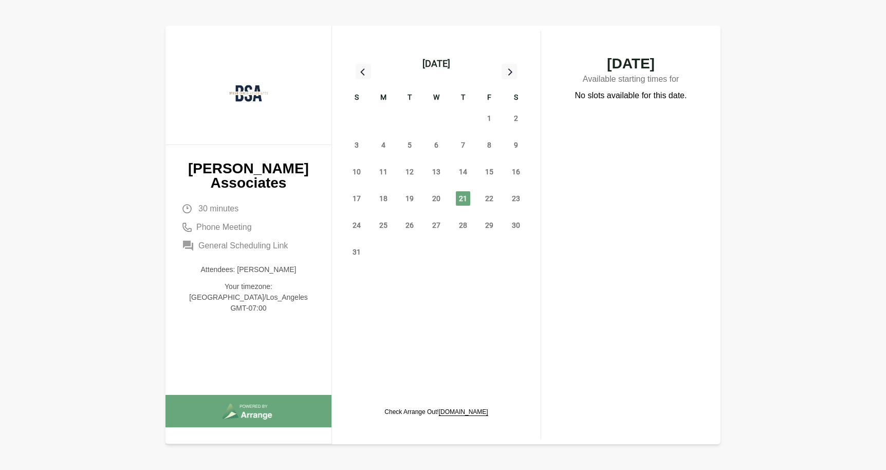 The height and width of the screenshot is (470, 886). Describe the element at coordinates (436, 145) in the screenshot. I see `span: Wednesday, August 6, 2025` at that location.